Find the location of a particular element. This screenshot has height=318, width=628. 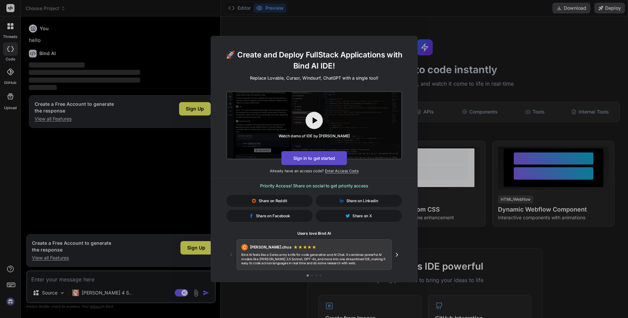

h1: Users love Bind AI is located at coordinates (314, 234).